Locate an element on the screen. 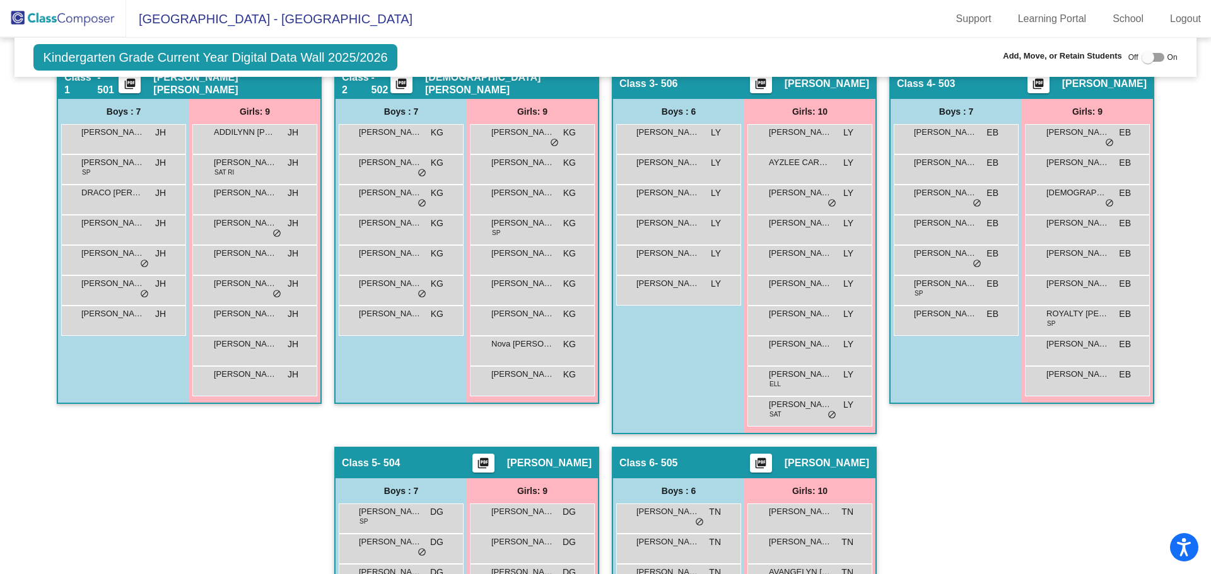  span: Class 3 is located at coordinates (637, 84).